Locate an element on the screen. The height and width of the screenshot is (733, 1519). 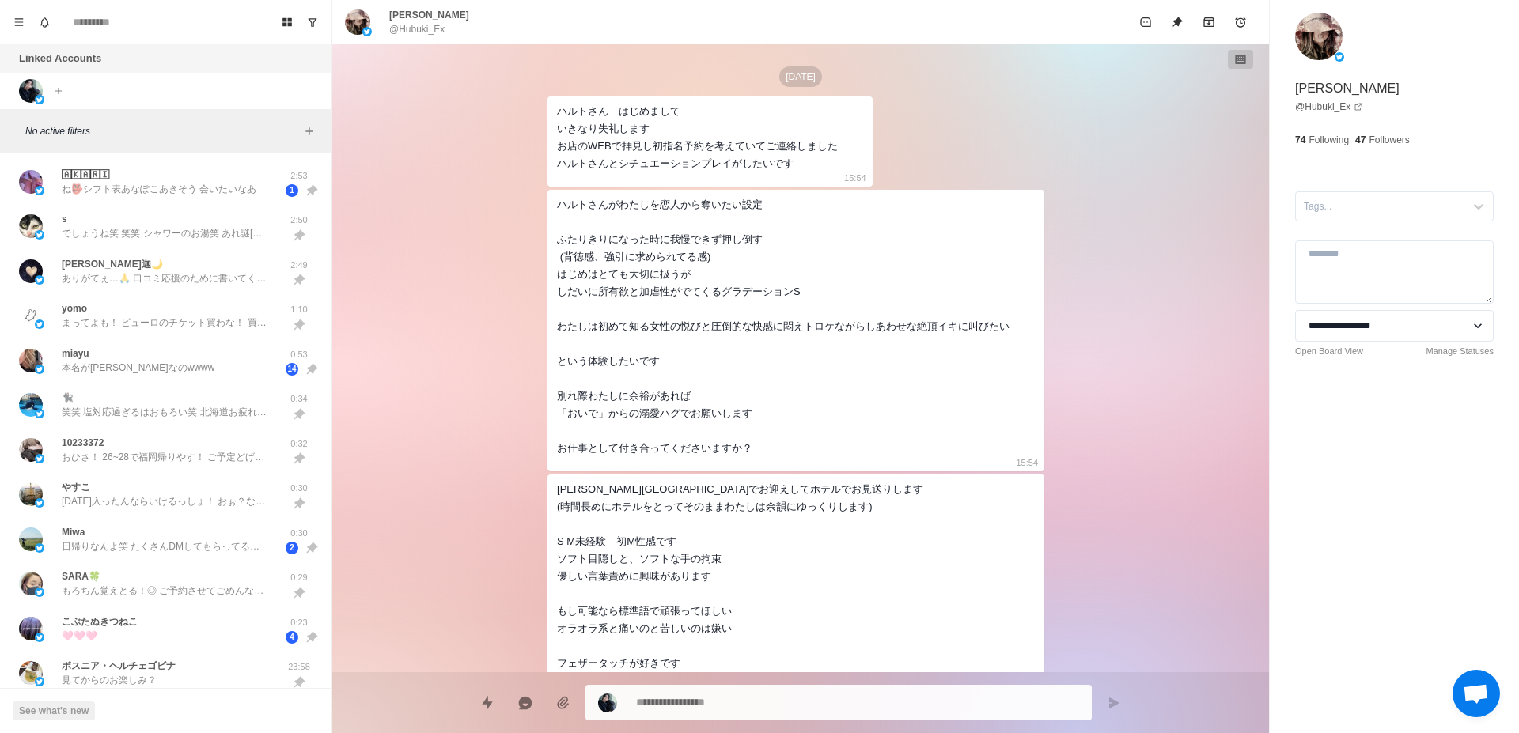
button: Add filters is located at coordinates (309, 131).